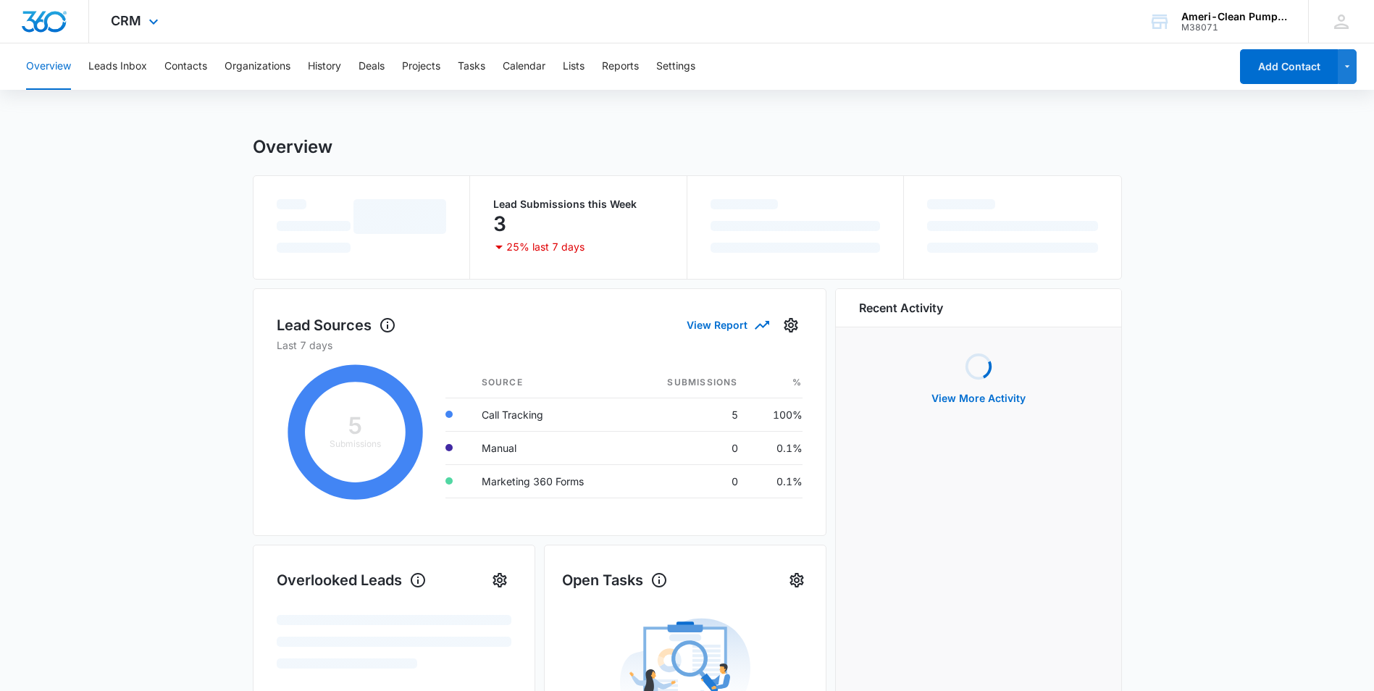 This screenshot has height=691, width=1374. I want to click on button: Projects, so click(421, 67).